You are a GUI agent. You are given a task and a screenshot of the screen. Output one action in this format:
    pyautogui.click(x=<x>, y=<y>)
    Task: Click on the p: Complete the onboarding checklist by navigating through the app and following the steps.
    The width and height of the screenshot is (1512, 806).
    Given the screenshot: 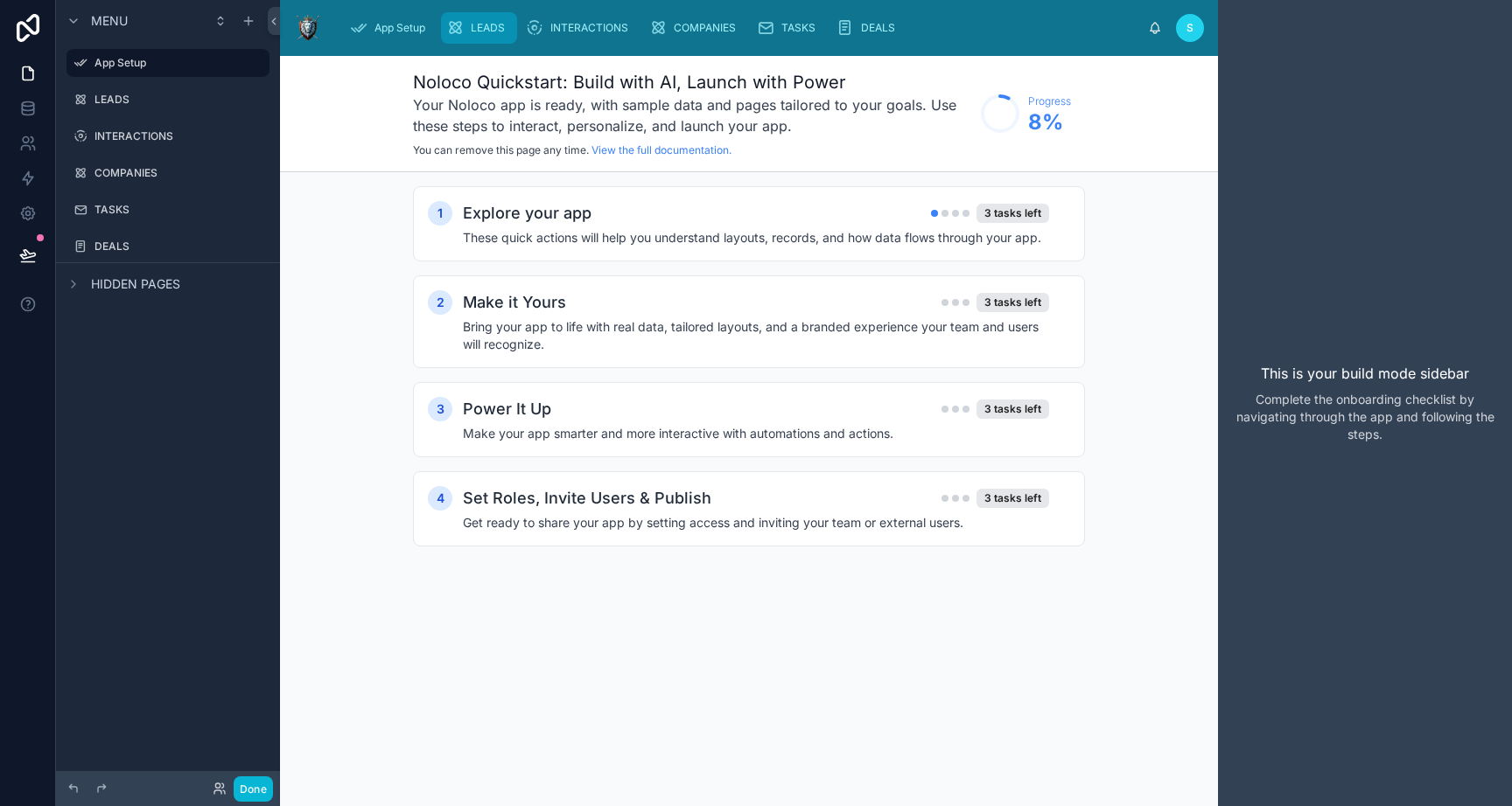 What is the action you would take?
    pyautogui.click(x=1365, y=417)
    